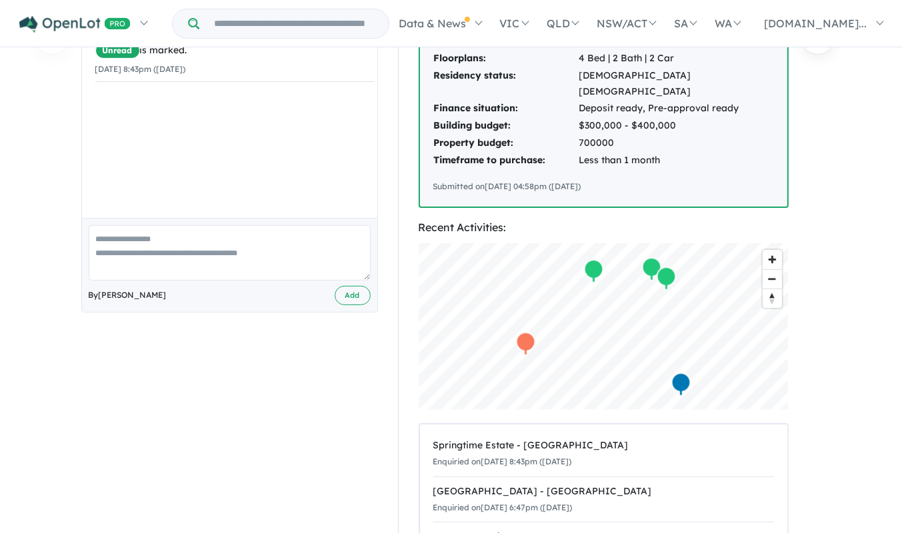  Describe the element at coordinates (772, 279) in the screenshot. I see `span: Zoom out` at that location.